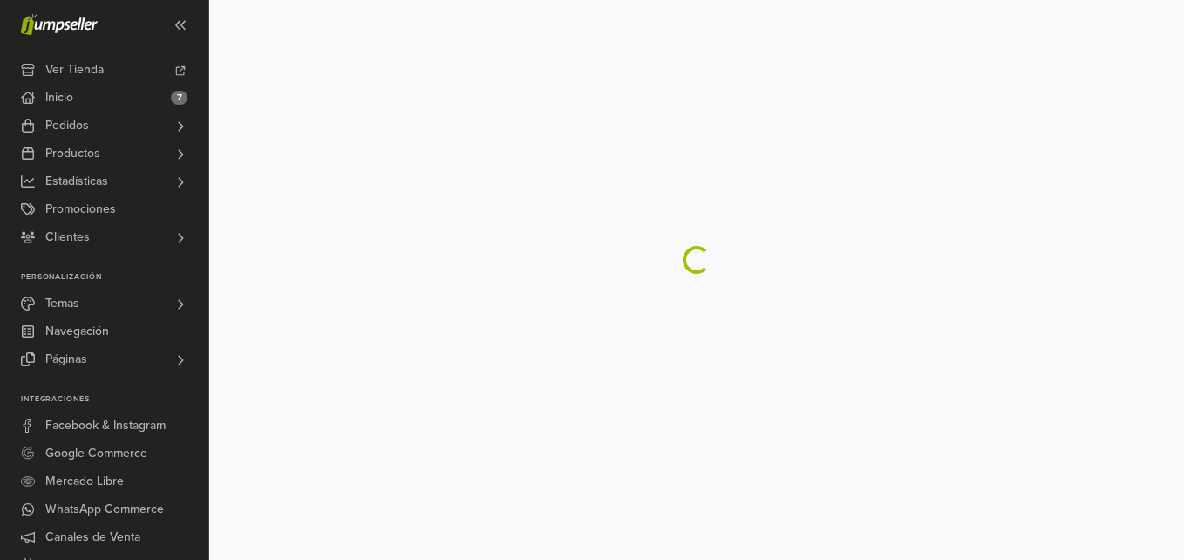 This screenshot has width=1184, height=560. Describe the element at coordinates (105, 509) in the screenshot. I see `span: WhatsApp Commerce` at that location.